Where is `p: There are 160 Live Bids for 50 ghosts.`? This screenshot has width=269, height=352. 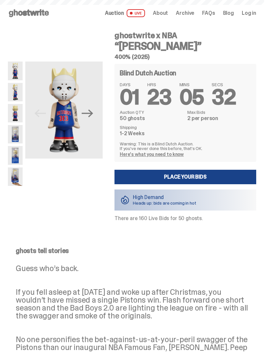
p: There are 160 Live Bids for 50 ghosts. is located at coordinates (186, 218).